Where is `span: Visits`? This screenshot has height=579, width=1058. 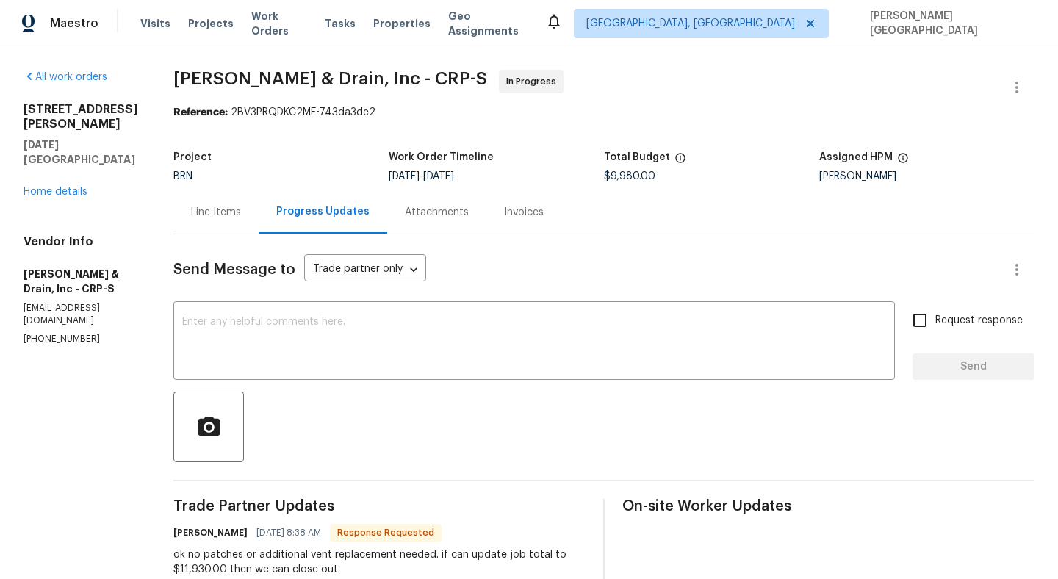 span: Visits is located at coordinates (155, 24).